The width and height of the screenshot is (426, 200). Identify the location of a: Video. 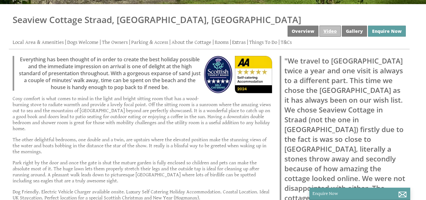
(330, 31).